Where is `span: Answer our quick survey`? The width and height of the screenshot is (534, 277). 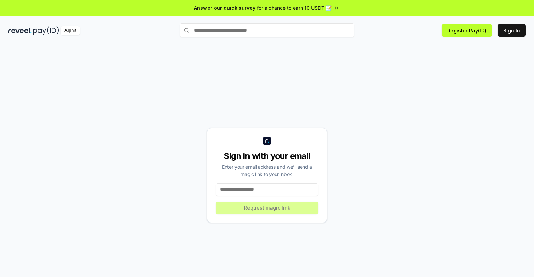
span: Answer our quick survey is located at coordinates (225, 8).